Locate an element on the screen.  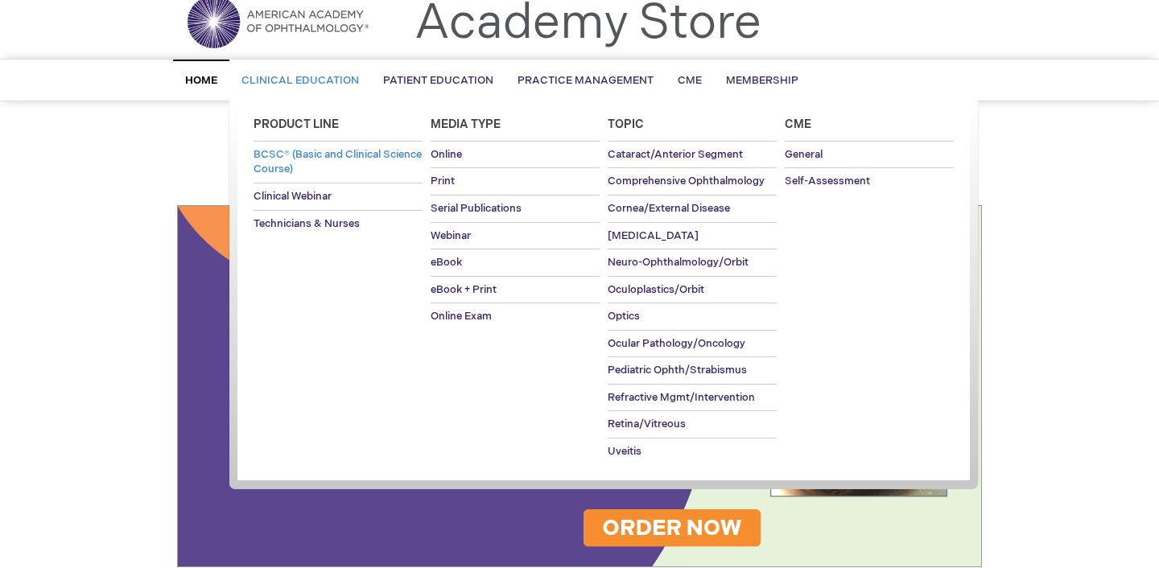
span: Webinar is located at coordinates (451, 236).